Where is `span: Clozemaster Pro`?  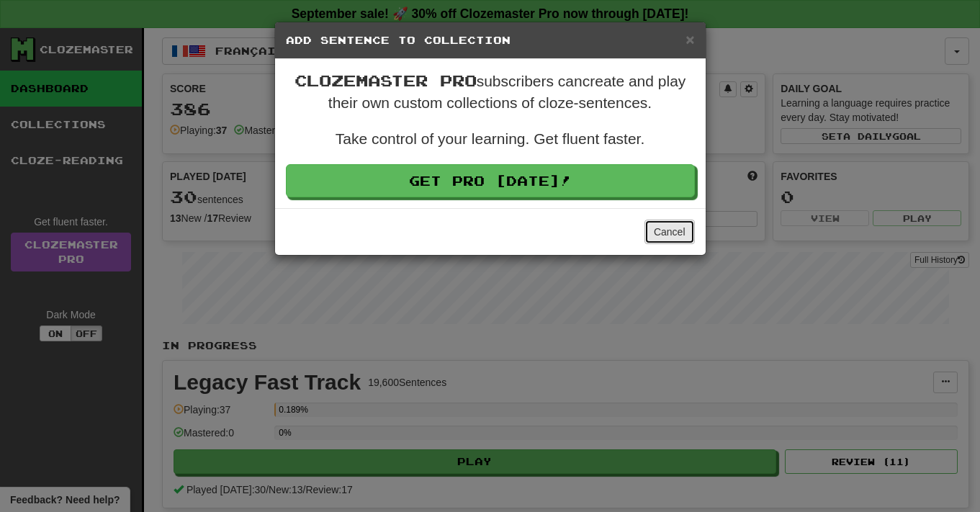
span: Clozemaster Pro is located at coordinates (385, 80).